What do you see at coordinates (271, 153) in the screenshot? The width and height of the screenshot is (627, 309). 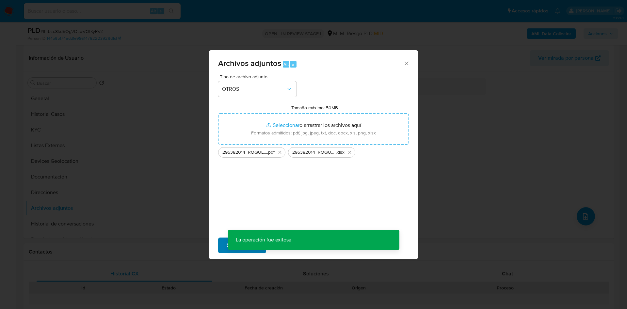 I see `span: .pdf` at bounding box center [271, 153].